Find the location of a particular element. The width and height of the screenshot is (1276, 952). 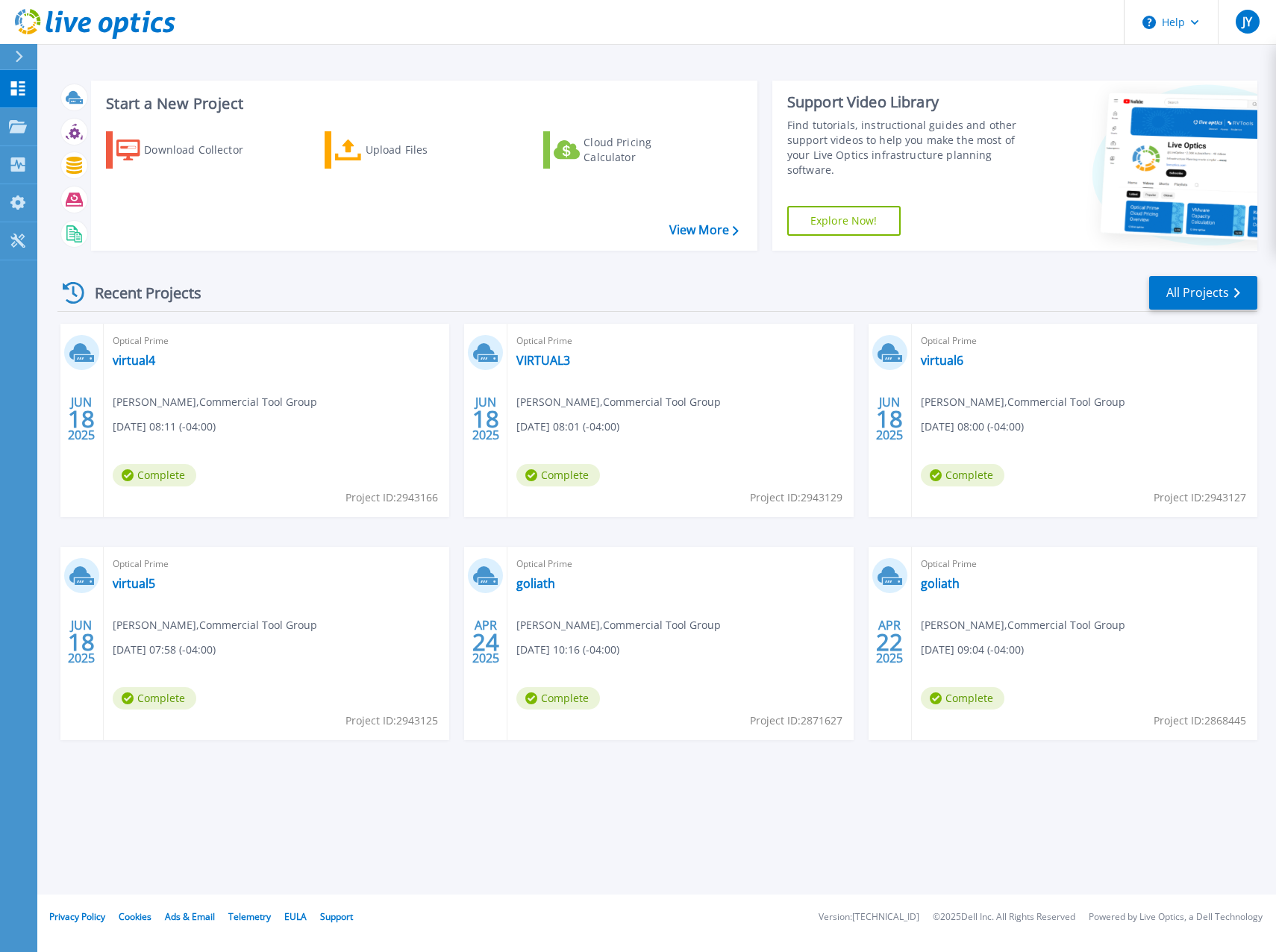

span: Project ID: 2871627 is located at coordinates (796, 721).